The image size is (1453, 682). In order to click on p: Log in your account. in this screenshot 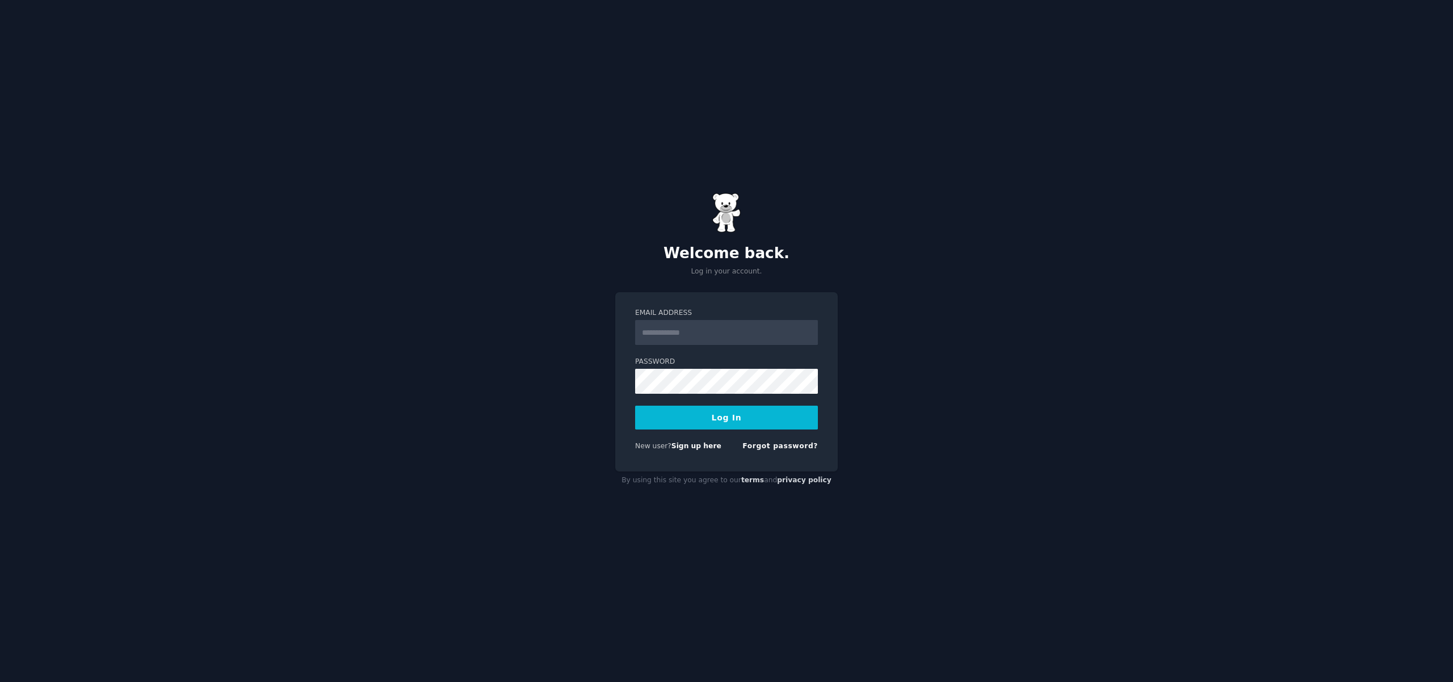, I will do `click(726, 272)`.